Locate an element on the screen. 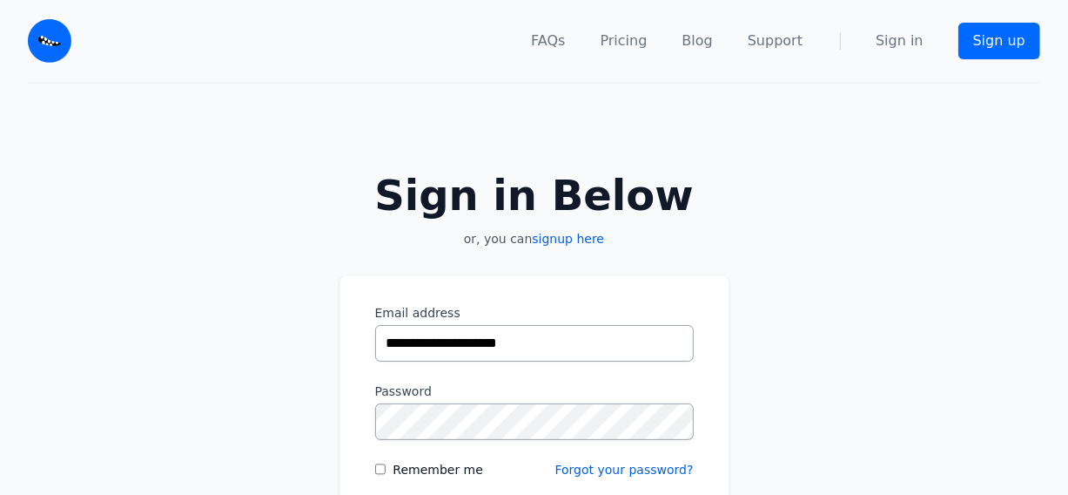  label: Remember me is located at coordinates (438, 469).